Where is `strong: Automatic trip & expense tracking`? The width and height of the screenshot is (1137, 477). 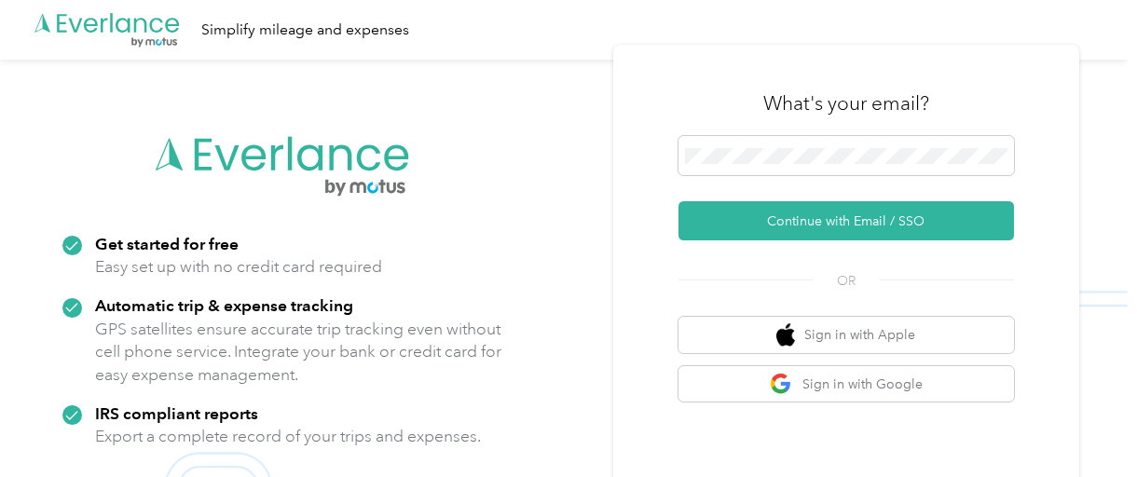 strong: Automatic trip & expense tracking is located at coordinates (224, 305).